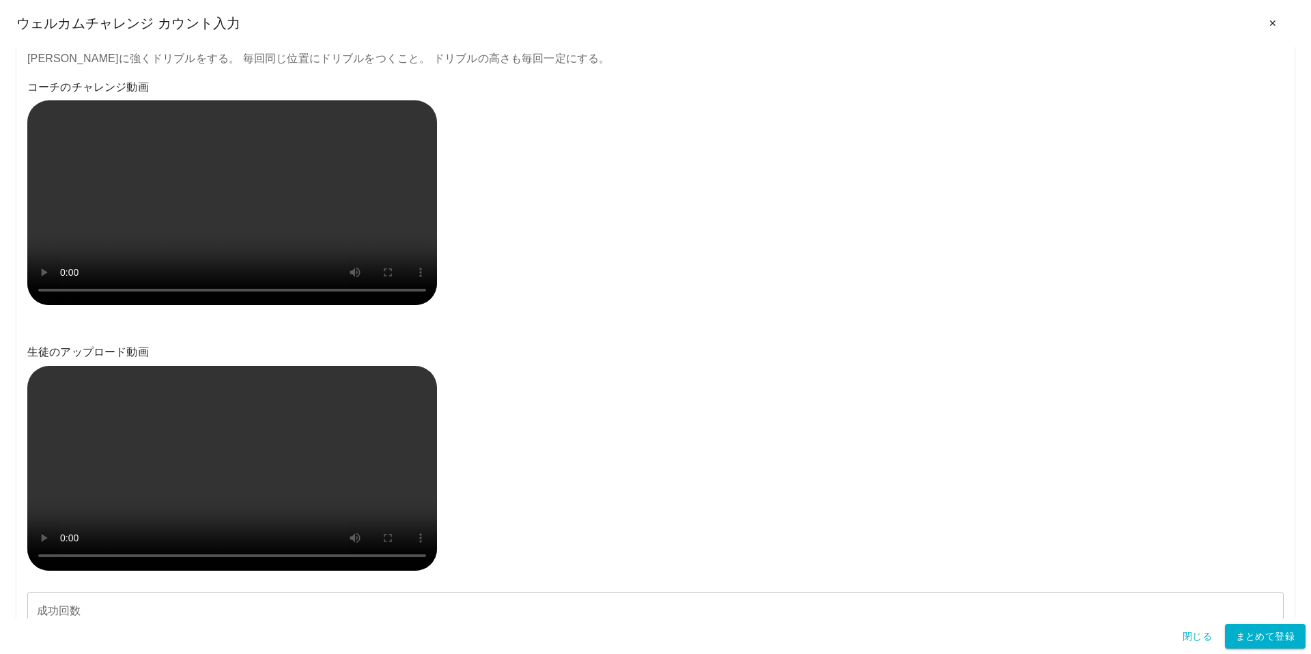 The image size is (1311, 654). Describe the element at coordinates (1266, 637) in the screenshot. I see `button: まとめて登録` at that location.